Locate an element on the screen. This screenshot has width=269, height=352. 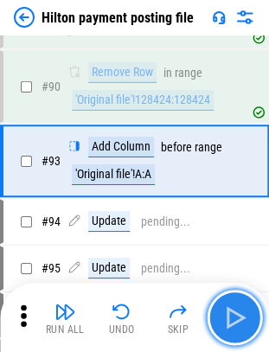
div: 'Original file'!128424:128424 is located at coordinates (143, 100).